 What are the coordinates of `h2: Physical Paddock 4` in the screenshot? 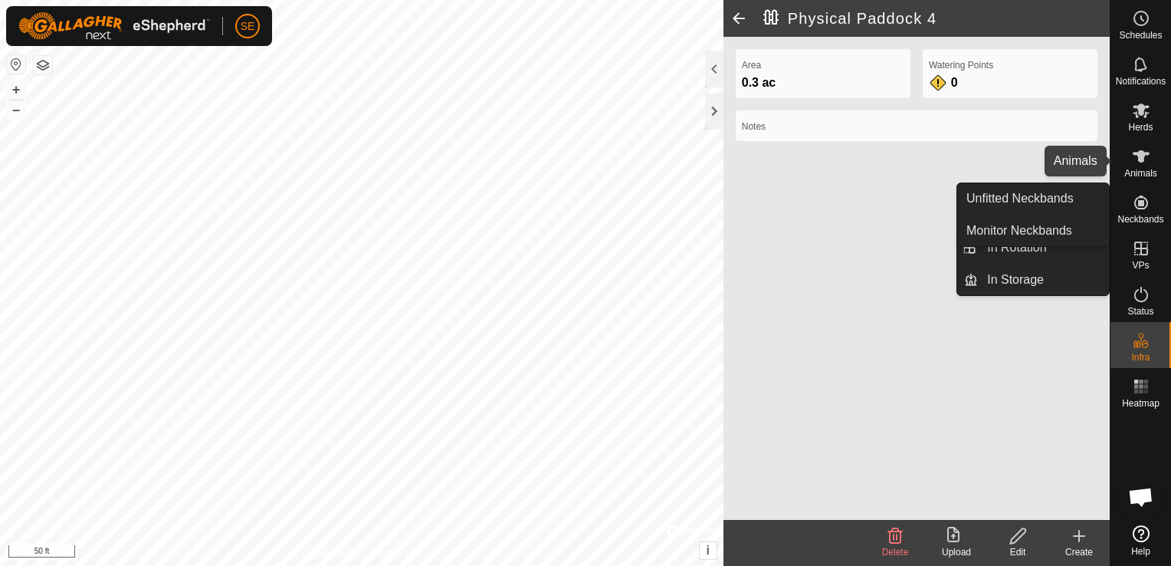 It's located at (937, 18).